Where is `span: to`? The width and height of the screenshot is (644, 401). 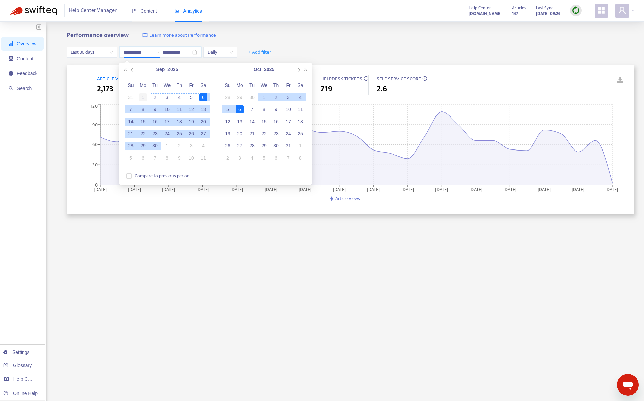
span: to is located at coordinates (157, 52).